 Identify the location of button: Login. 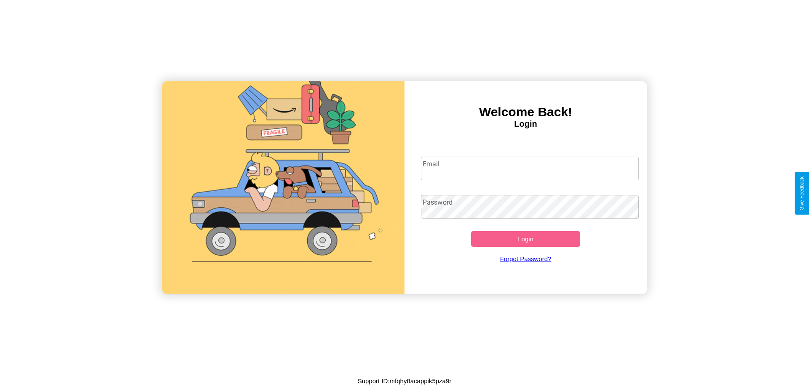
(525, 239).